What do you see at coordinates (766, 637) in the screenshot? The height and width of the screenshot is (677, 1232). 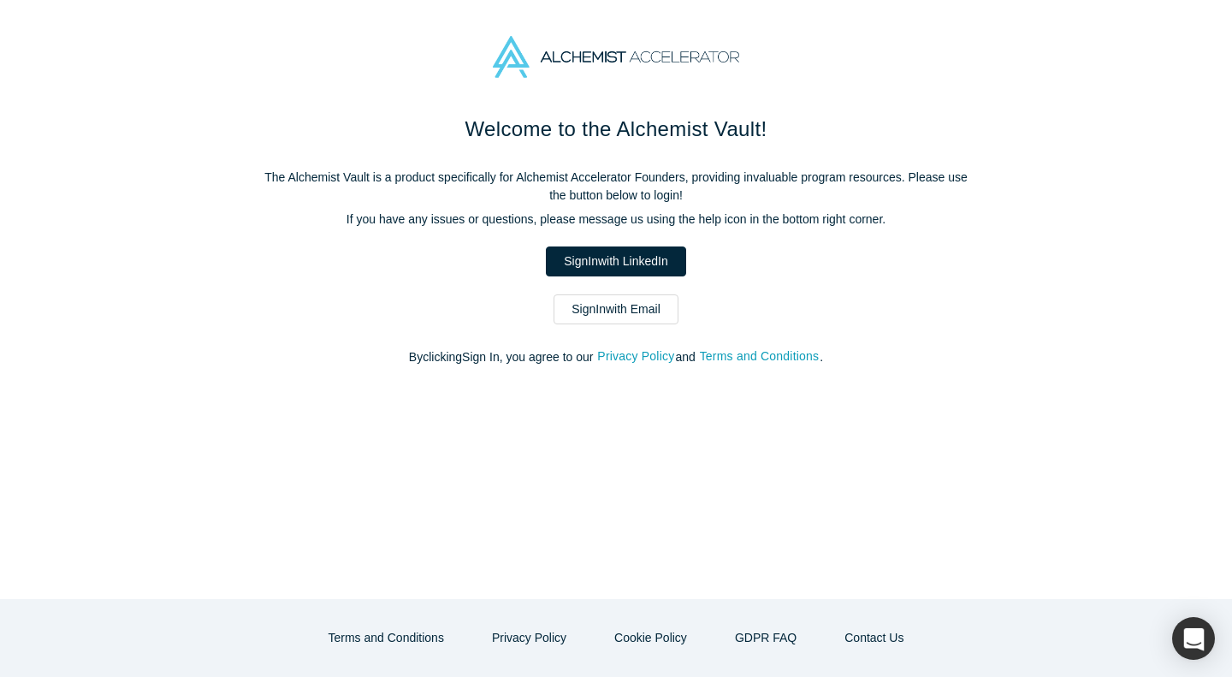 I see `a: GDPR FAQ` at bounding box center [766, 637].